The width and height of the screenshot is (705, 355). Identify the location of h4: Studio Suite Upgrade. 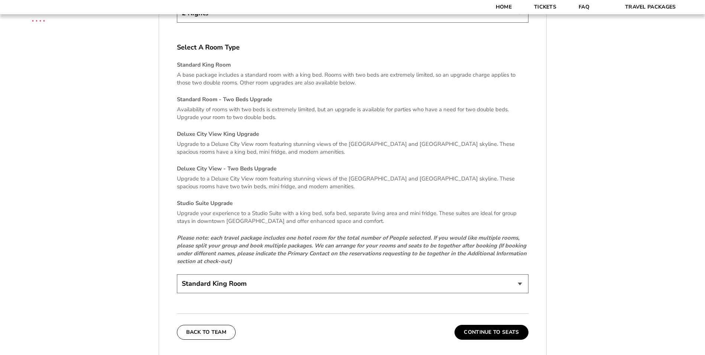
(353, 203).